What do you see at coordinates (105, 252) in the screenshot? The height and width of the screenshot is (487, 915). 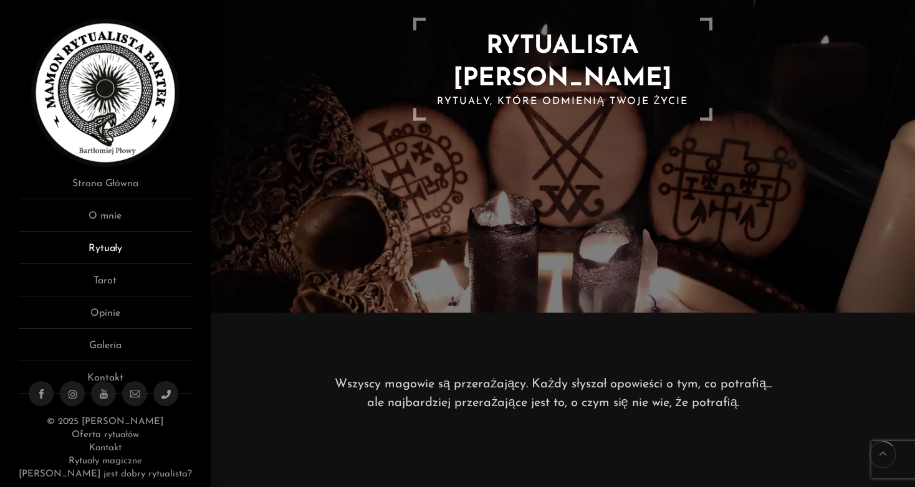 I see `a: Rytuały` at bounding box center [105, 252].